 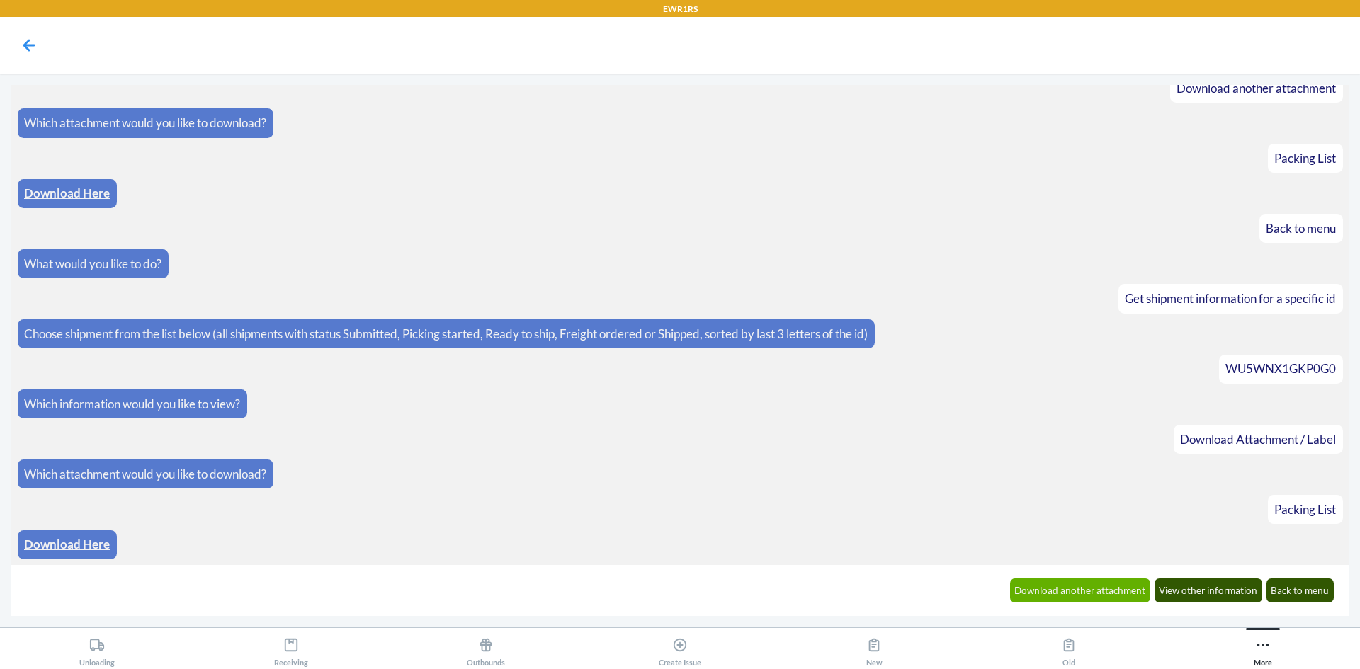 I want to click on span: Back to menu, so click(x=1300, y=228).